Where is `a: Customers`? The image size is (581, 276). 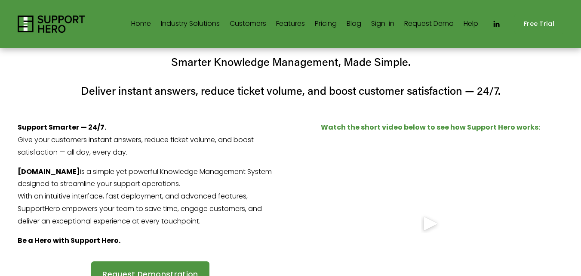
a: Customers is located at coordinates (248, 24).